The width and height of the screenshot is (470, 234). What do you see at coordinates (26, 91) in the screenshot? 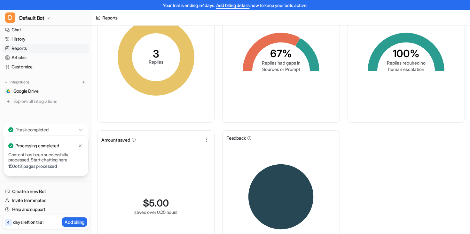
I see `span: Google Drive` at bounding box center [26, 91].